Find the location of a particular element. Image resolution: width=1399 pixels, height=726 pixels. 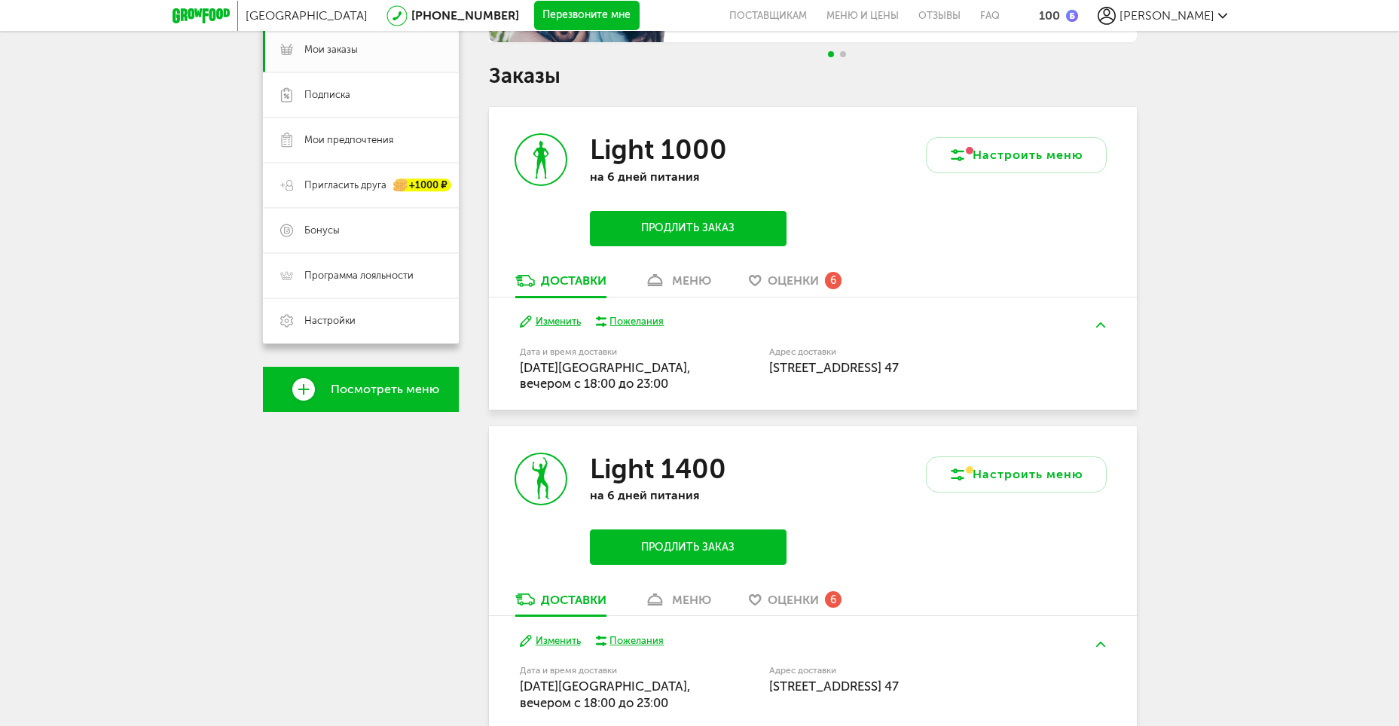

span: Настройки is located at coordinates (330, 321).